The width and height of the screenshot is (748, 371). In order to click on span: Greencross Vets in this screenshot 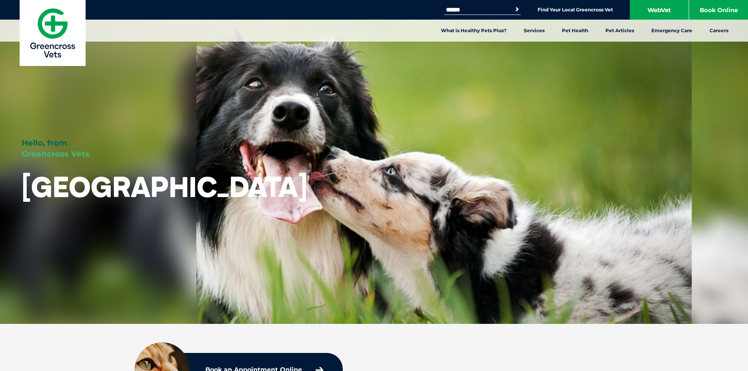, I will do `click(55, 154)`.